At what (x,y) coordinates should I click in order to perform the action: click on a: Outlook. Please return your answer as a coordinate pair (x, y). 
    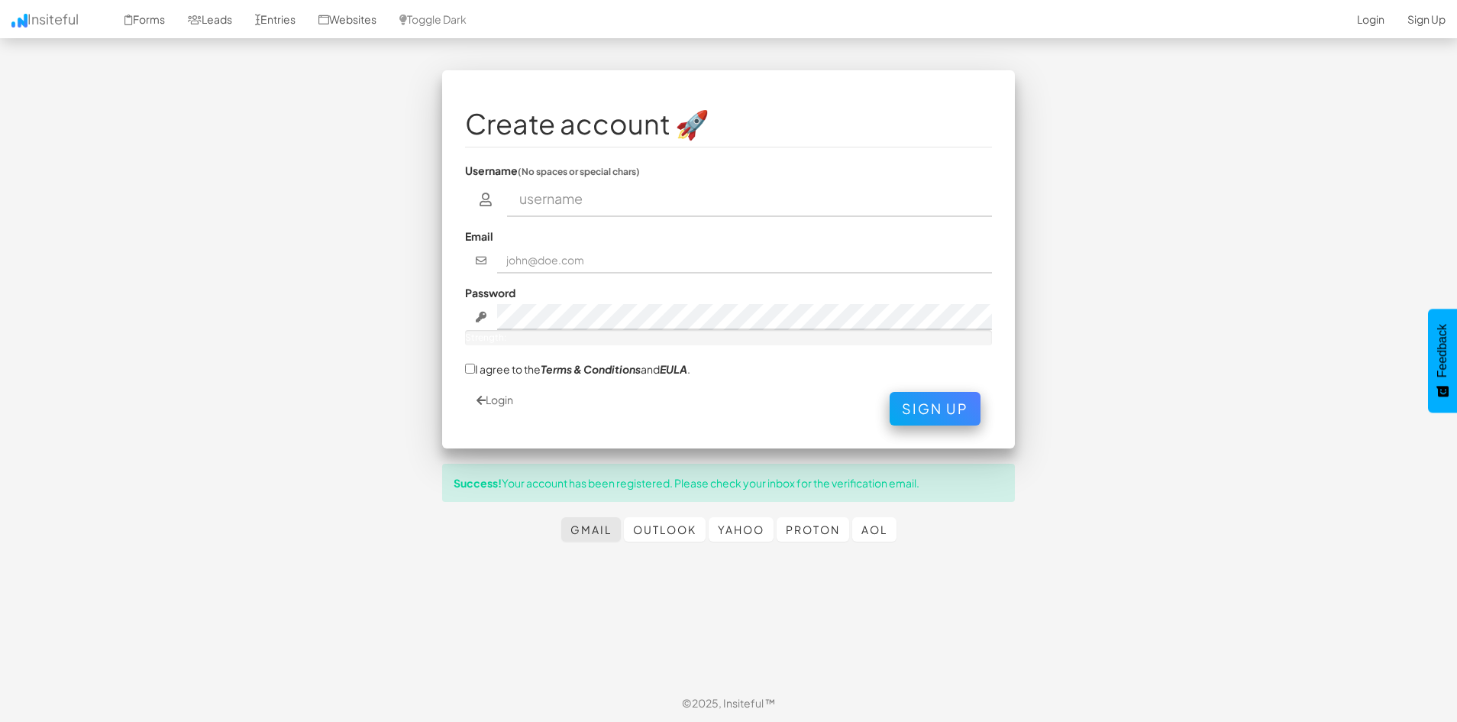
    Looking at the image, I should click on (665, 529).